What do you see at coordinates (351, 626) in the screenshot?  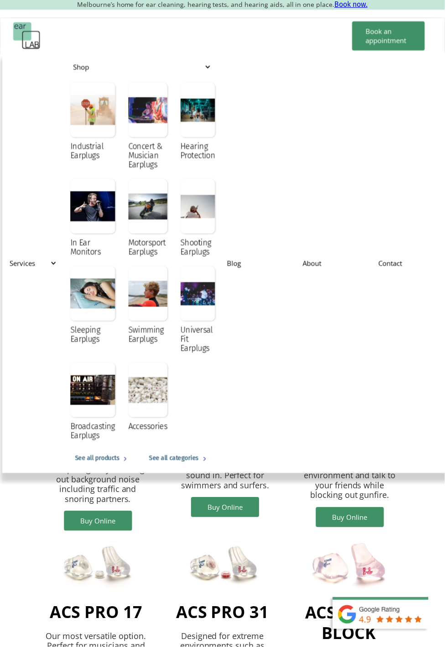 I see `h2: acs total block` at bounding box center [351, 626].